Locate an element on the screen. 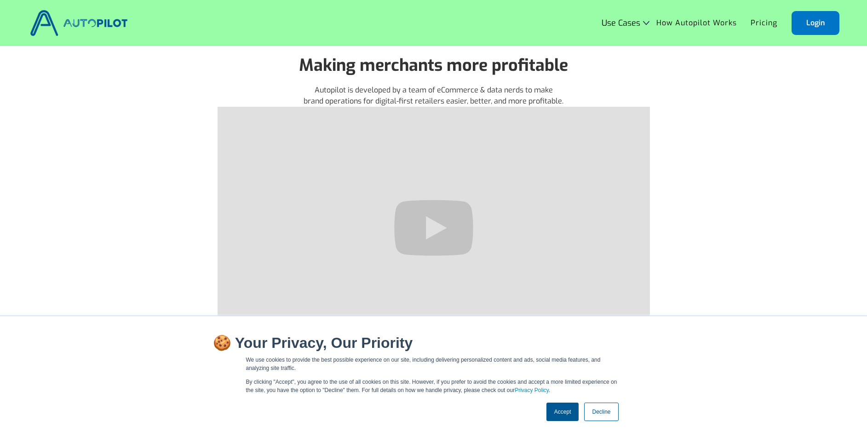 This screenshot has height=433, width=867. p: By clicking "Accept", you agree to the use of all cookies on this site. However, if you prefer to... is located at coordinates (434, 386).